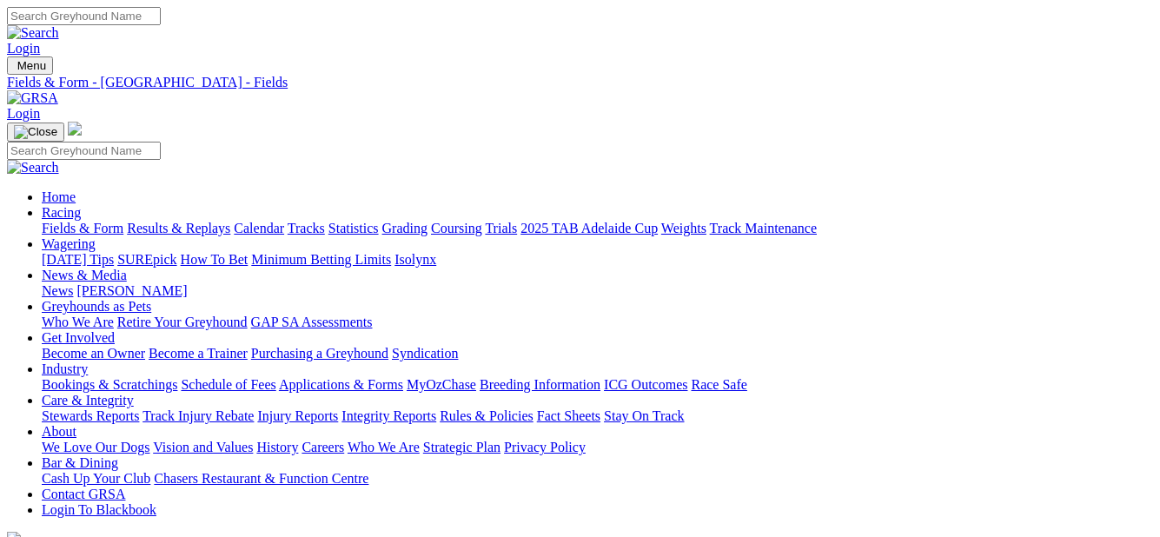  I want to click on a: 2025 TAB Adelaide Cup, so click(589, 228).